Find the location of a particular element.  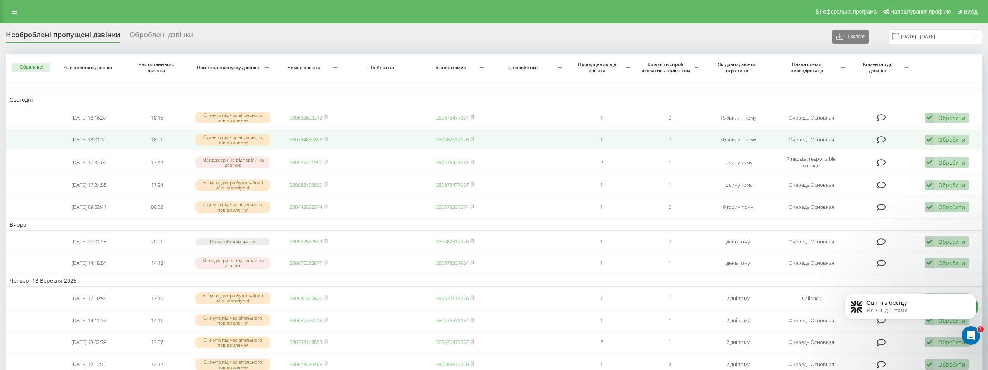

td: 17:10 is located at coordinates (157, 298).